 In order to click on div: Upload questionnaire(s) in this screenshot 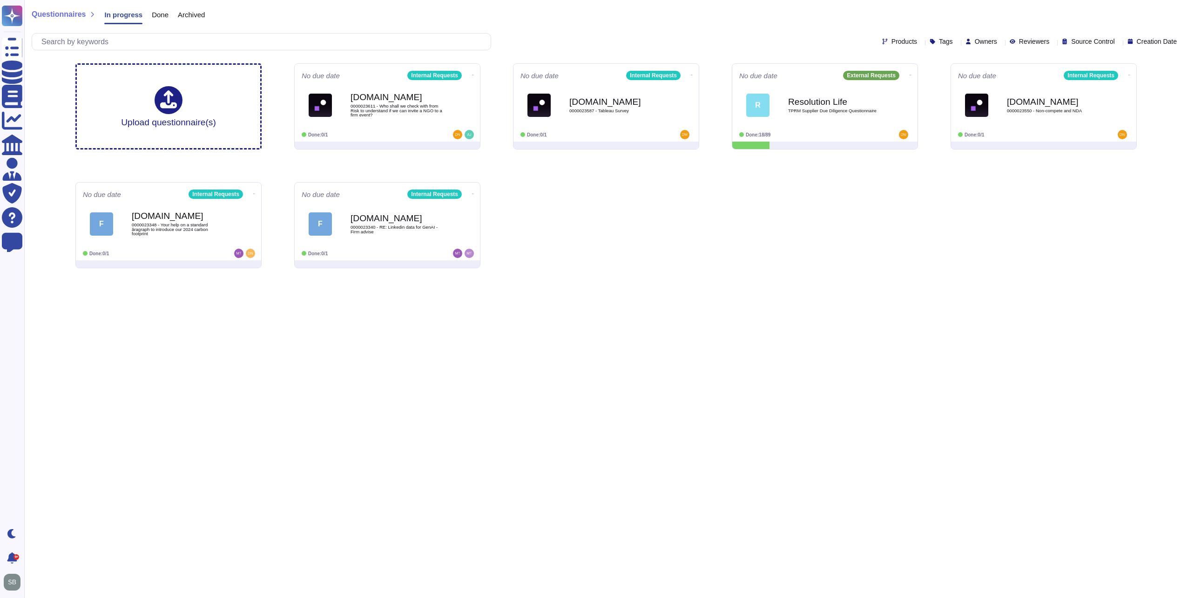, I will do `click(169, 106)`.